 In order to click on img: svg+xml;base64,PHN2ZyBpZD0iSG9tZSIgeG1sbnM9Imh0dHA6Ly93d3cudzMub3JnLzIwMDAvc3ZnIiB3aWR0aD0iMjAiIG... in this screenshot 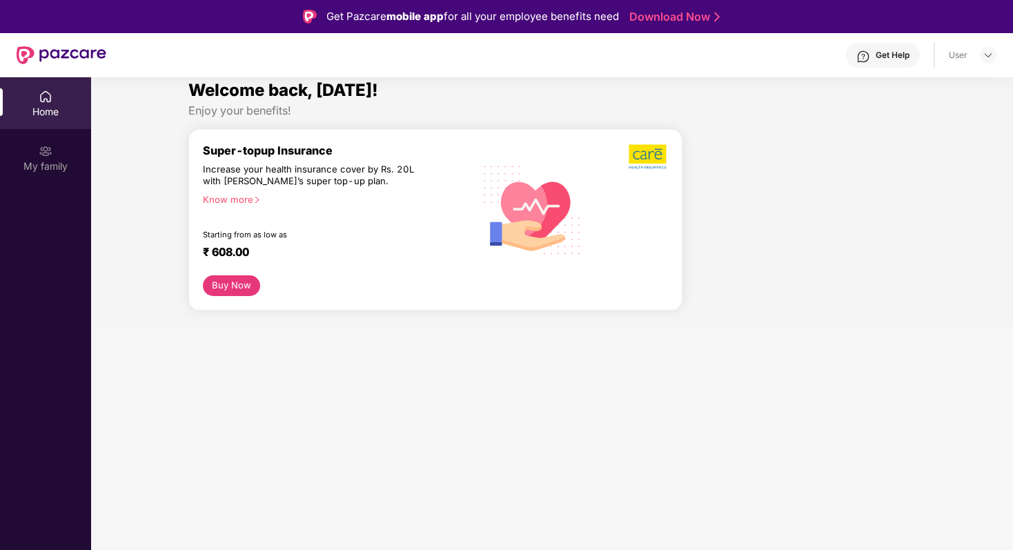, I will do `click(46, 97)`.